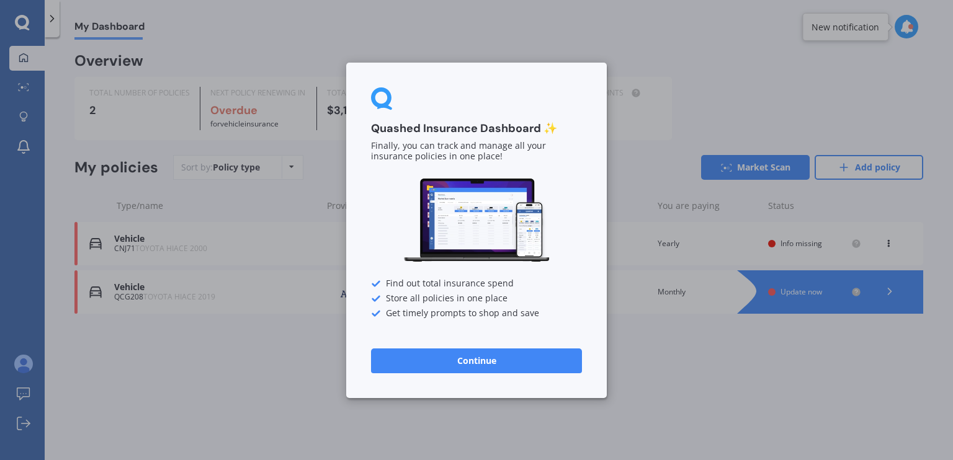  What do you see at coordinates (476, 284) in the screenshot?
I see `div: Find out total insurance spend` at bounding box center [476, 284].